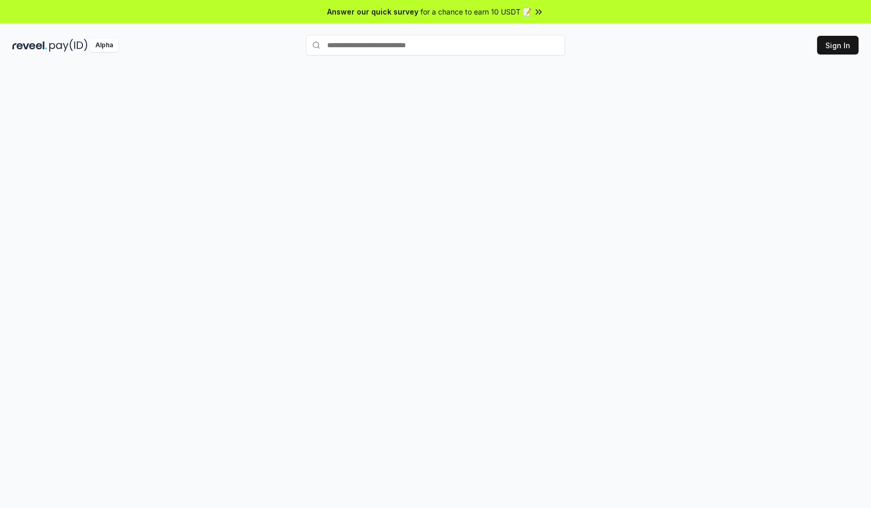 Image resolution: width=871 pixels, height=508 pixels. Describe the element at coordinates (104, 45) in the screenshot. I see `div: Alpha` at that location.